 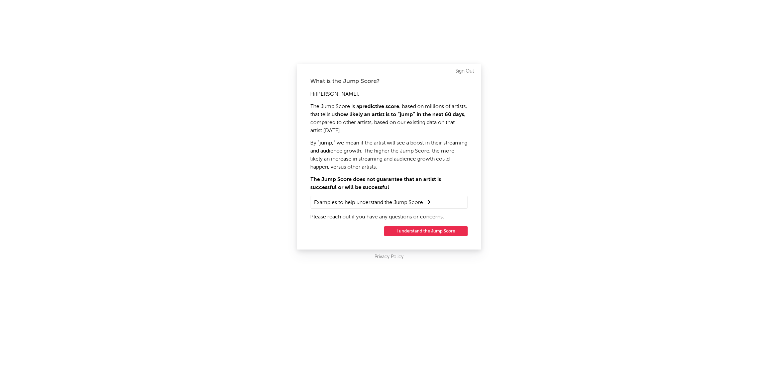 What do you see at coordinates (389, 119) in the screenshot?
I see `p: The Jump Score is a , based on millions of artists, that tells us , compared to other artists, ba...` at bounding box center [389, 119].